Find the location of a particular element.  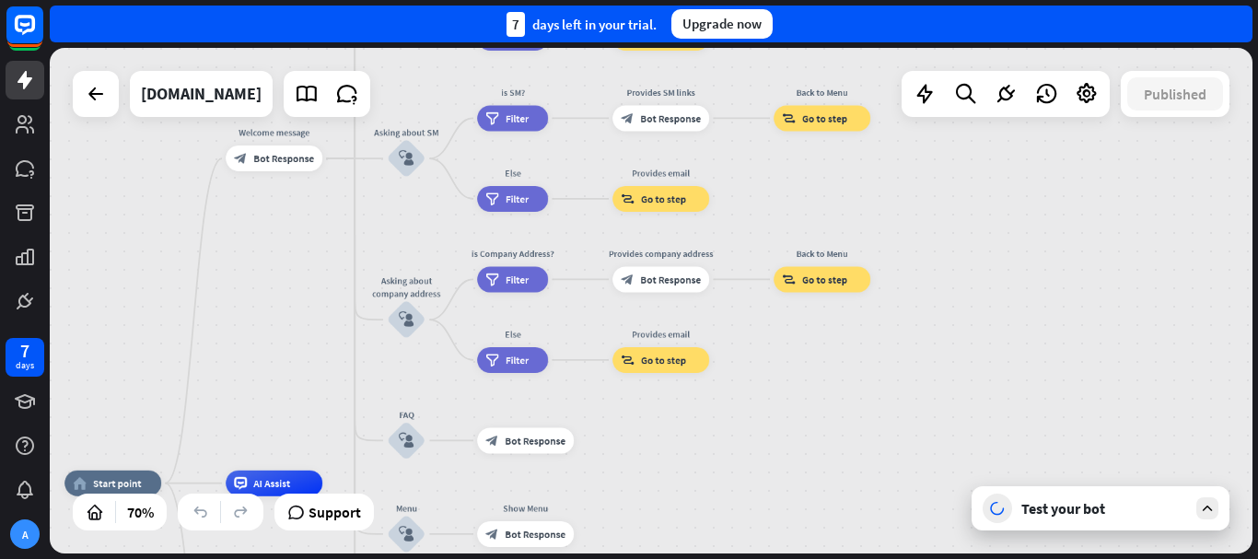

span: Support is located at coordinates (334, 512).